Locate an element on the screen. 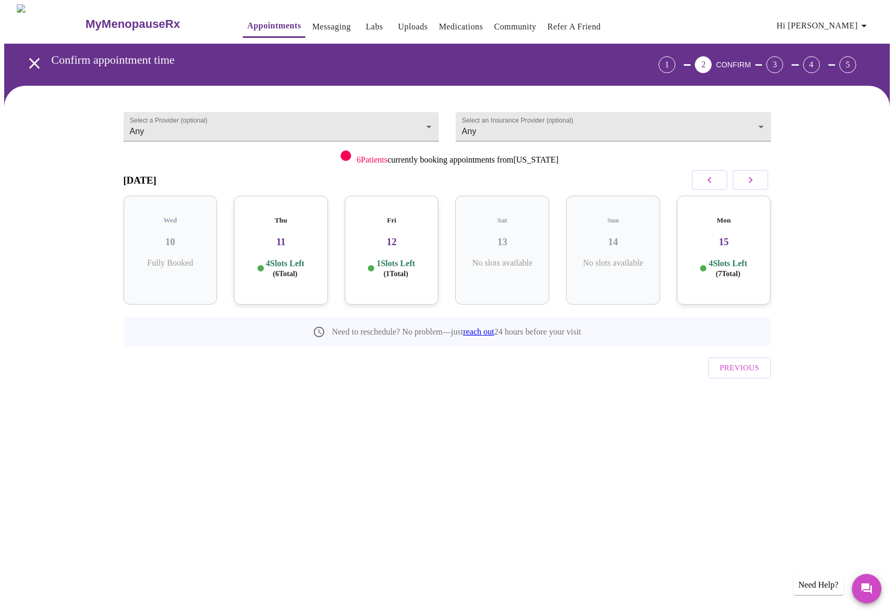  p: Fully Booked is located at coordinates (170, 263).